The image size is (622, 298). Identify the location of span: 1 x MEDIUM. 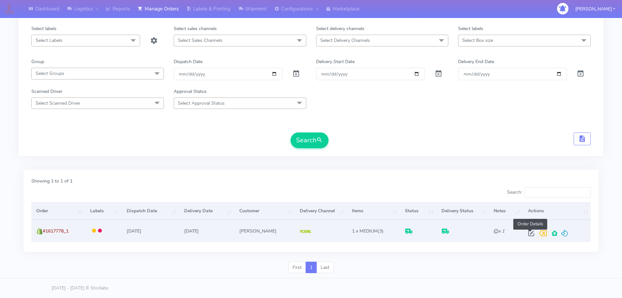
(365, 231).